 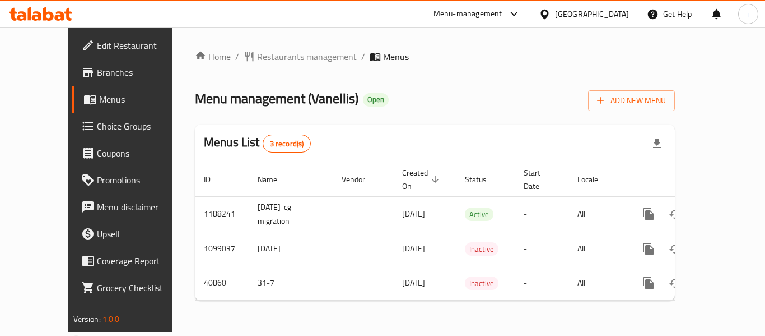 I want to click on span: 1.0.0, so click(x=111, y=319).